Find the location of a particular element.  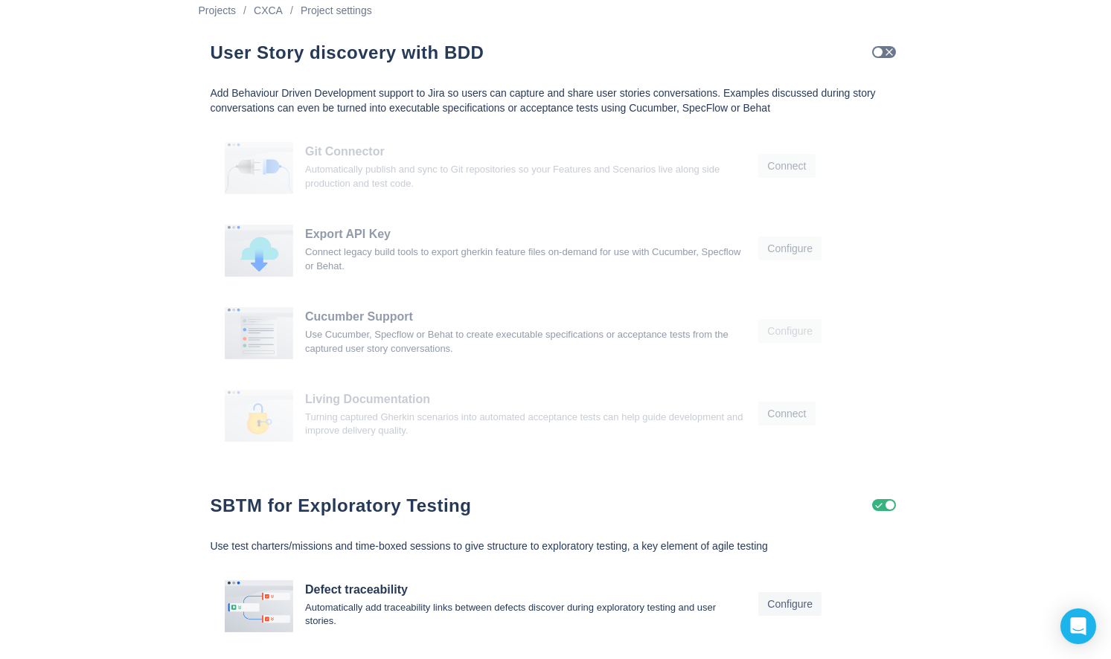

p: Add Behaviour Driven Development support to Jira so users can capture and share user stories conv... is located at coordinates (555, 101).